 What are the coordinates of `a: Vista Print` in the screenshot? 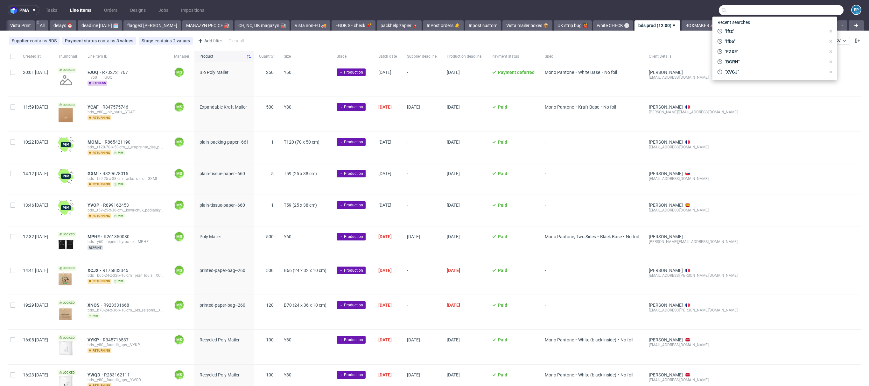 It's located at (20, 25).